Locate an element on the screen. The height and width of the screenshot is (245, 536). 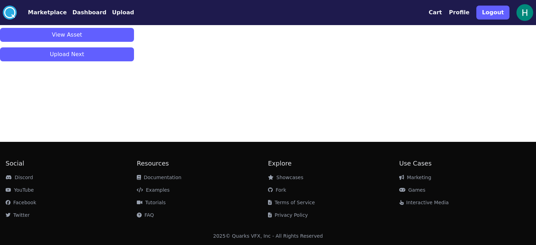
button: Dashboard is located at coordinates (89, 13).